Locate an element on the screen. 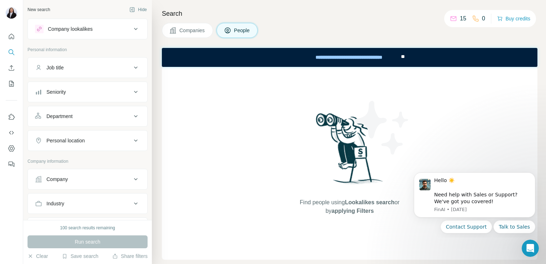  p: Message from FinAI, sent 2d ago is located at coordinates (79, 43).